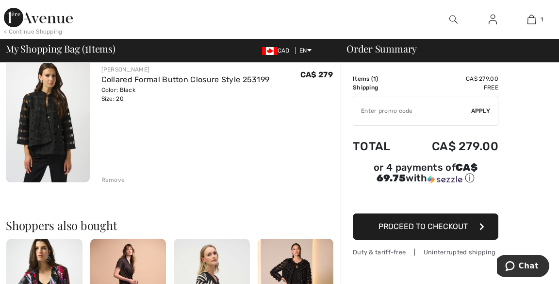  Describe the element at coordinates (173, 225) in the screenshot. I see `h2: Shoppers also bought` at that location.